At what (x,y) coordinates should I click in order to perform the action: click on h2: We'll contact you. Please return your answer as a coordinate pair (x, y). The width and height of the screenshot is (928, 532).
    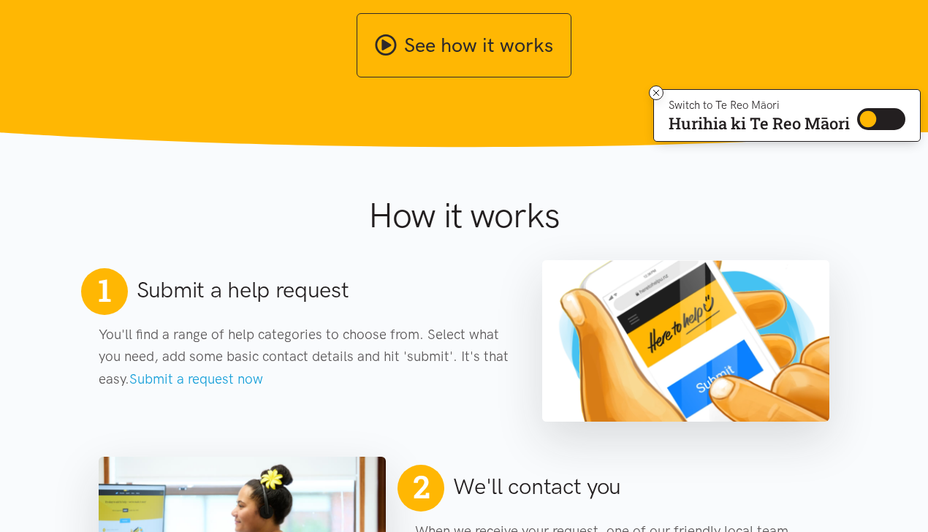
    Looking at the image, I should click on (537, 487).